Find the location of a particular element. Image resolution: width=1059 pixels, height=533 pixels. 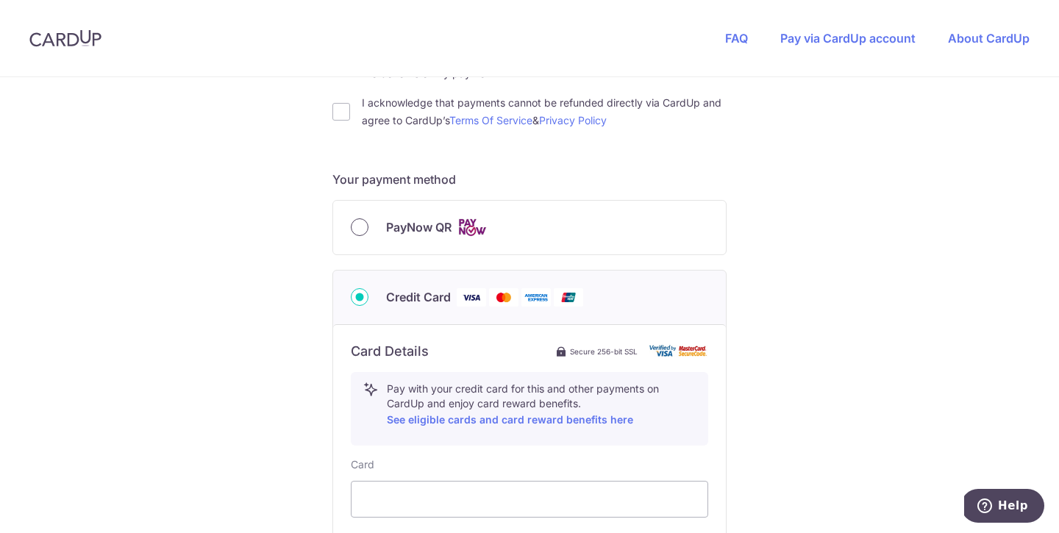

span: Secure 256-bit SSL is located at coordinates (604, 352).